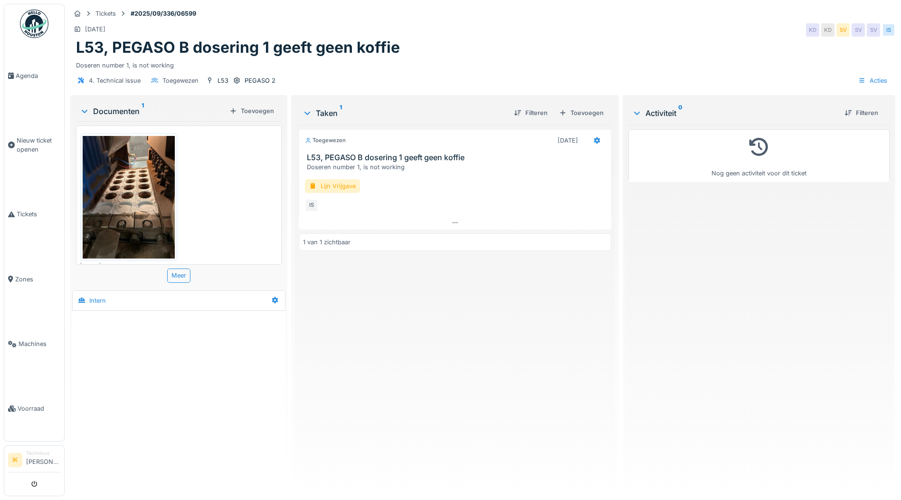 The width and height of the screenshot is (901, 500). I want to click on h1: L53, PEGASO B dosering 1 geeft geen koffie, so click(238, 48).